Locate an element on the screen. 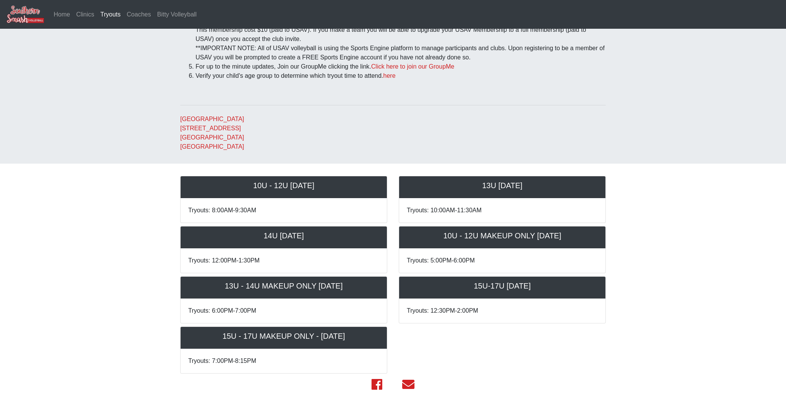 The width and height of the screenshot is (786, 397). img: Southern Smash Volleyball is located at coordinates (25, 14).